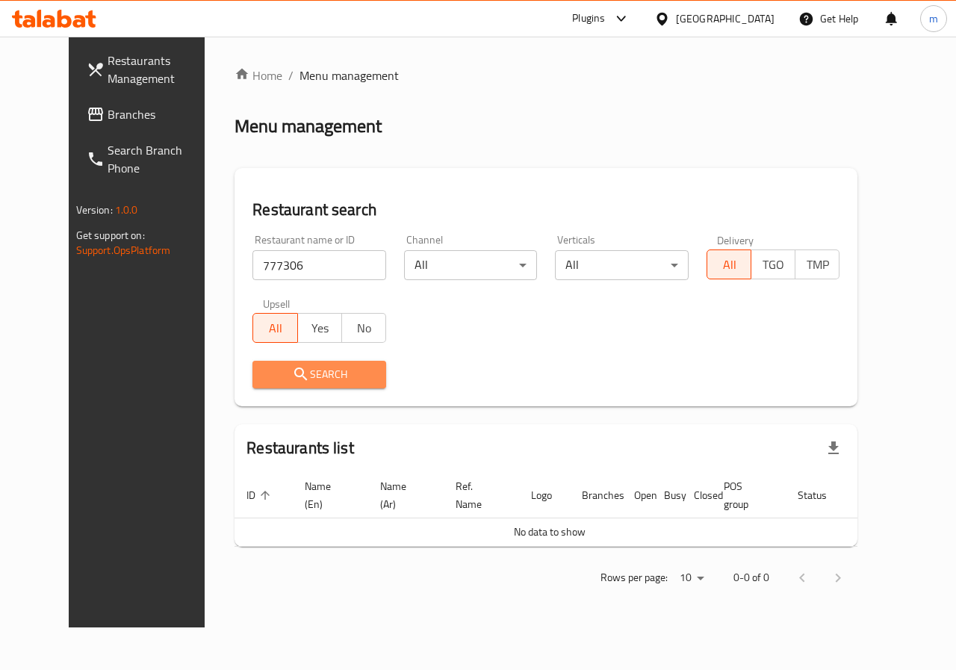 Image resolution: width=956 pixels, height=670 pixels. Describe the element at coordinates (773, 264) in the screenshot. I see `button: TGO` at that location.